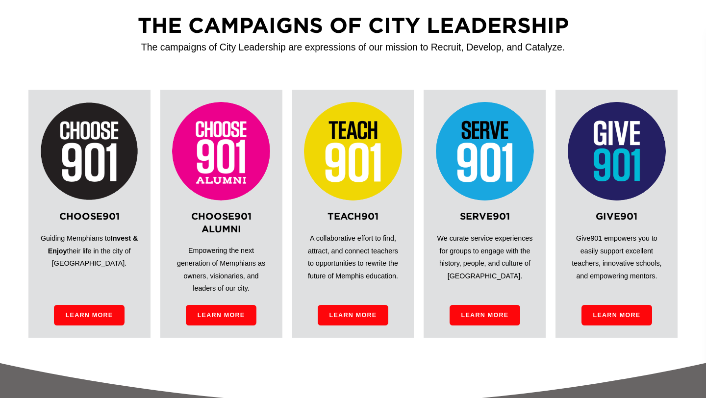 This screenshot has height=398, width=706. Describe the element at coordinates (616, 151) in the screenshot. I see `img: Blue circle with the text "GIVE 901" in white and turquoise lettering.` at that location.